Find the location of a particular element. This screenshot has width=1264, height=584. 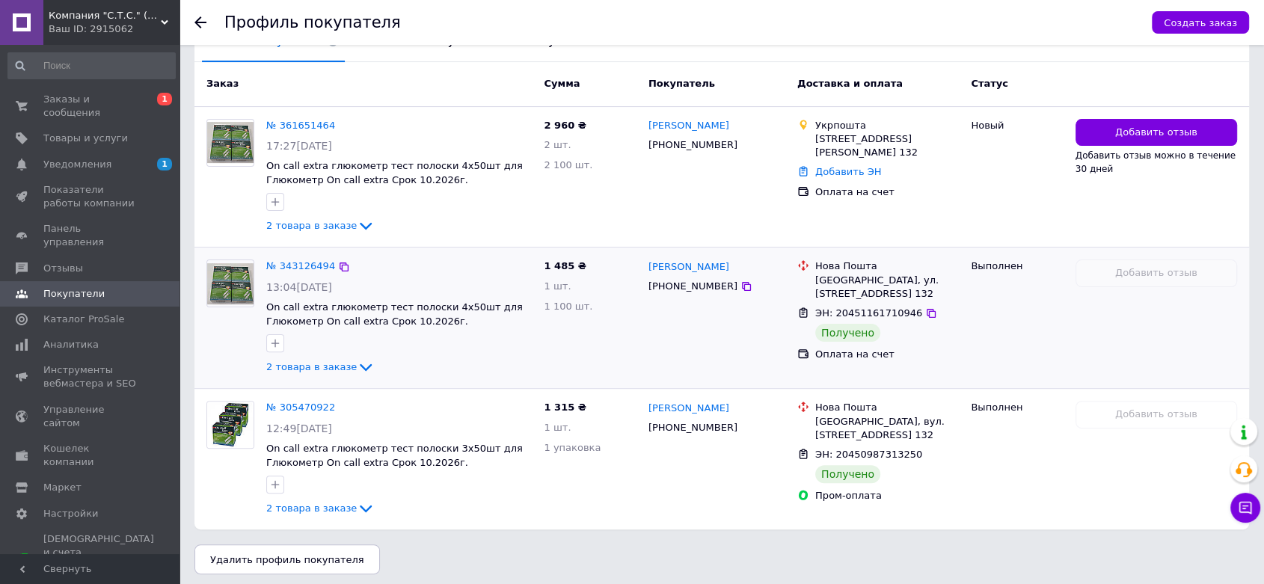

button: Создать заказ is located at coordinates (1200, 22).